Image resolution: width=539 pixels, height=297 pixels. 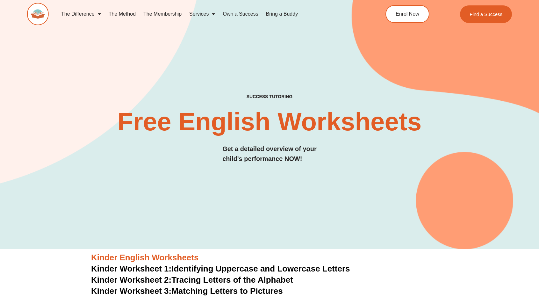 What do you see at coordinates (202, 14) in the screenshot?
I see `a: Services` at bounding box center [202, 14].